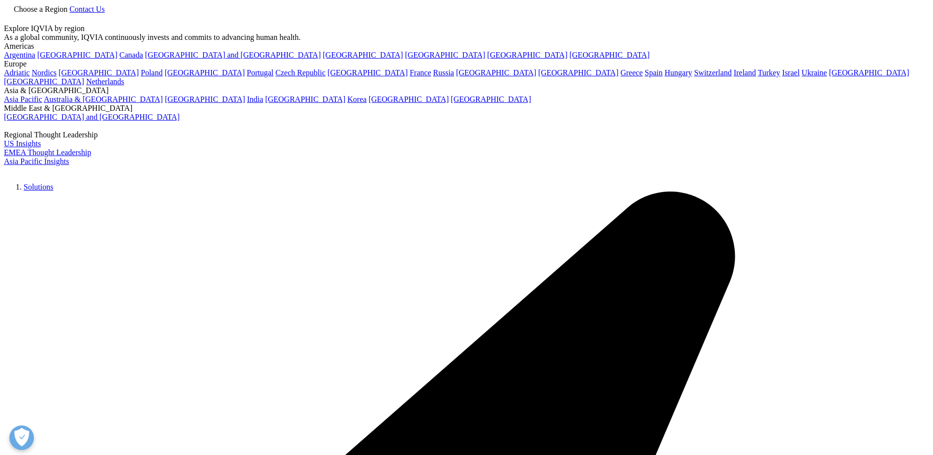  I want to click on span: Choose a Region, so click(40, 9).